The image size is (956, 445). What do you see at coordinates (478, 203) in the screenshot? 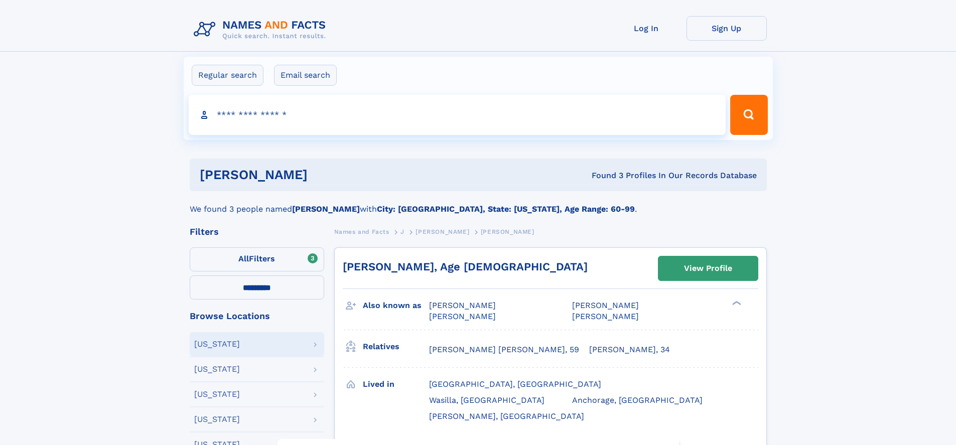
I see `div: We found 3 people named with .` at bounding box center [478, 203].